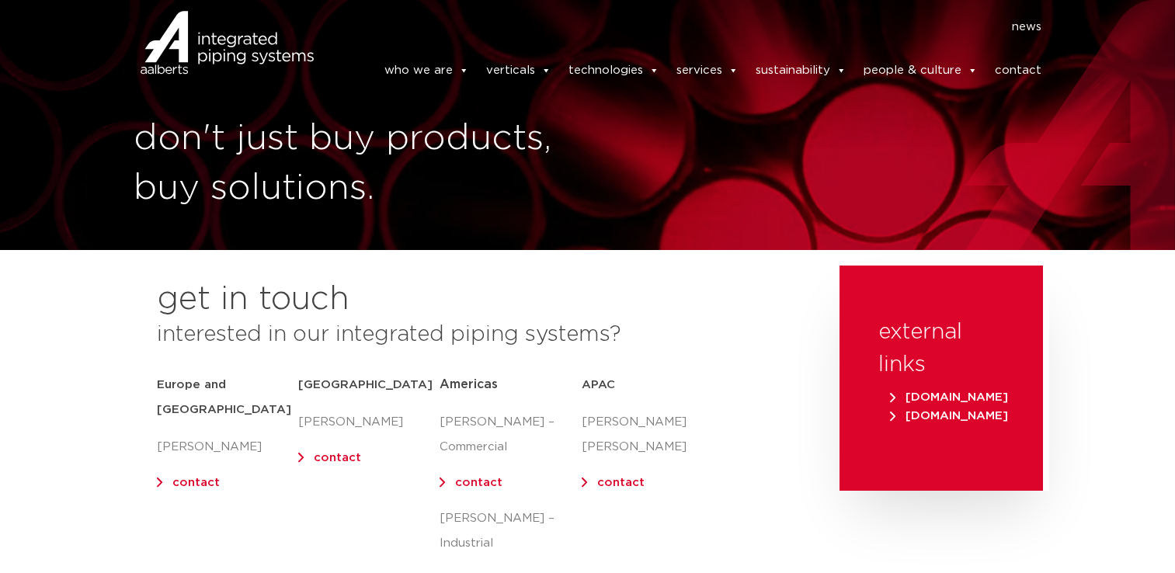 The height and width of the screenshot is (573, 1175). What do you see at coordinates (426, 71) in the screenshot?
I see `a: who we are` at bounding box center [426, 71].